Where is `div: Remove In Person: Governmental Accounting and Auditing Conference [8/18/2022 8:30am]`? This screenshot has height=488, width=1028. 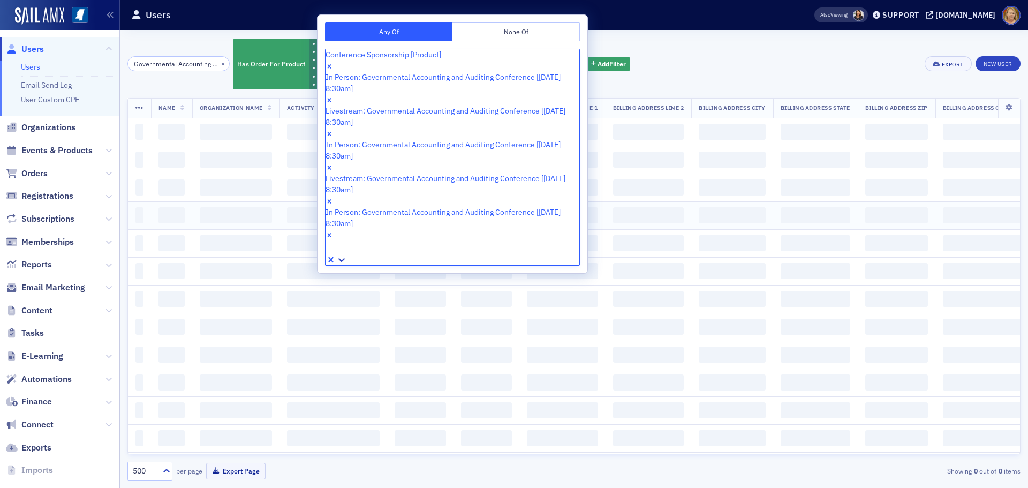 div: Remove In Person: Governmental Accounting and Auditing Conference [8/18/2022 8:30am] is located at coordinates (453, 235).